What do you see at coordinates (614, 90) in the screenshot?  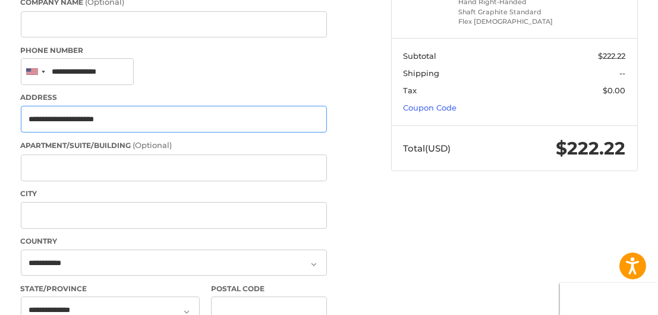 I see `span: $0.00` at bounding box center [614, 90].